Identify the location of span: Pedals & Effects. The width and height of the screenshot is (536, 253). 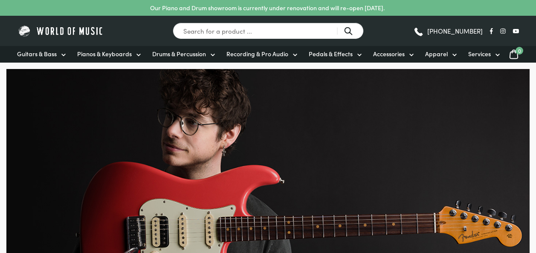
(331, 54).